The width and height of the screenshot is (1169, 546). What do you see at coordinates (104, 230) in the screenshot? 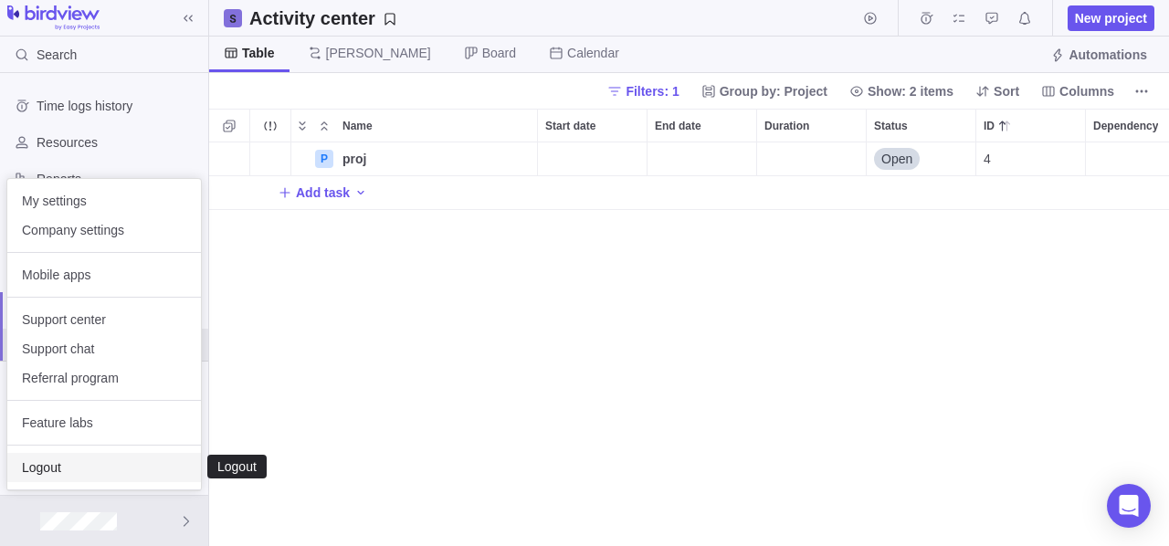
I see `a: Company settings` at bounding box center [104, 230].